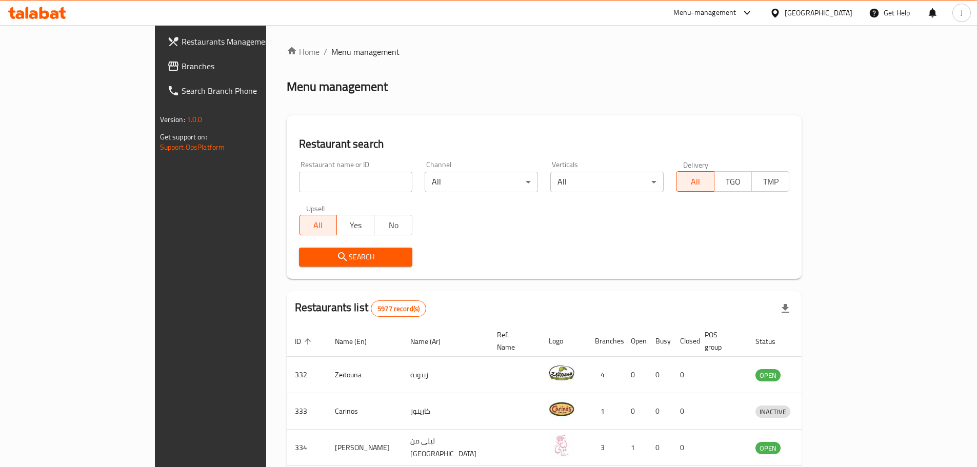 This screenshot has width=977, height=467. I want to click on a: Support.OpsPlatform, so click(192, 147).